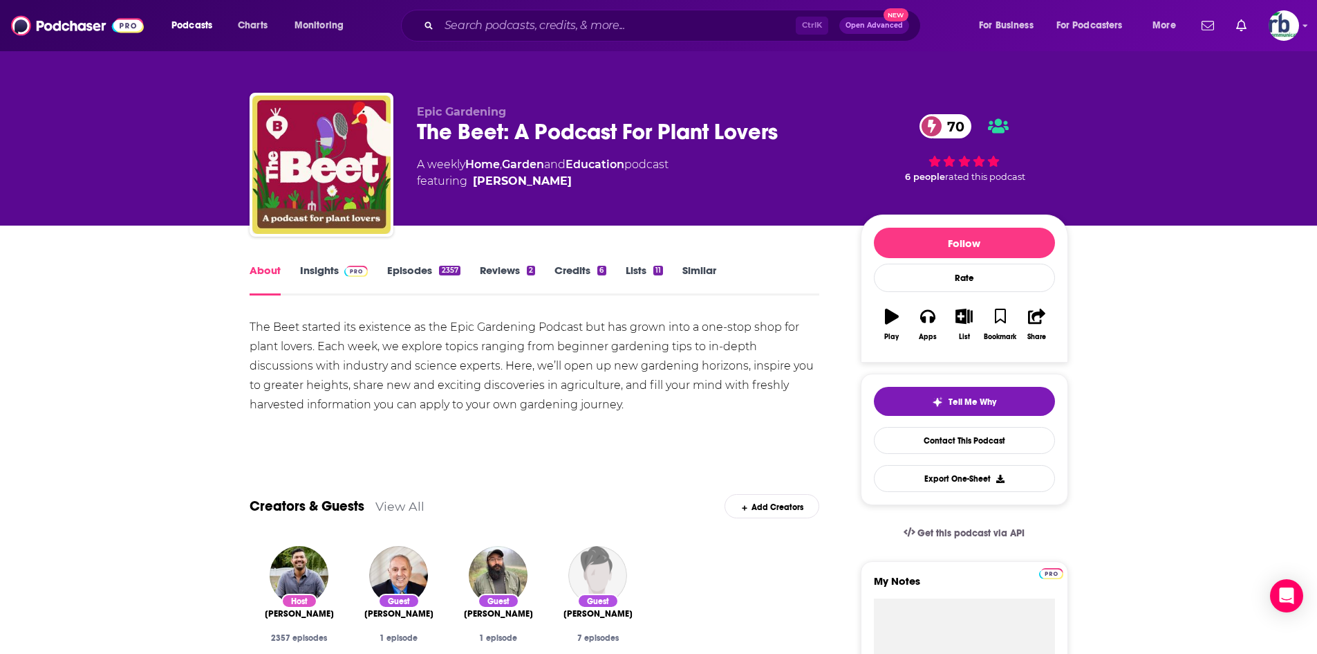  What do you see at coordinates (938, 402) in the screenshot?
I see `img: tell me why sparkle` at bounding box center [938, 402].